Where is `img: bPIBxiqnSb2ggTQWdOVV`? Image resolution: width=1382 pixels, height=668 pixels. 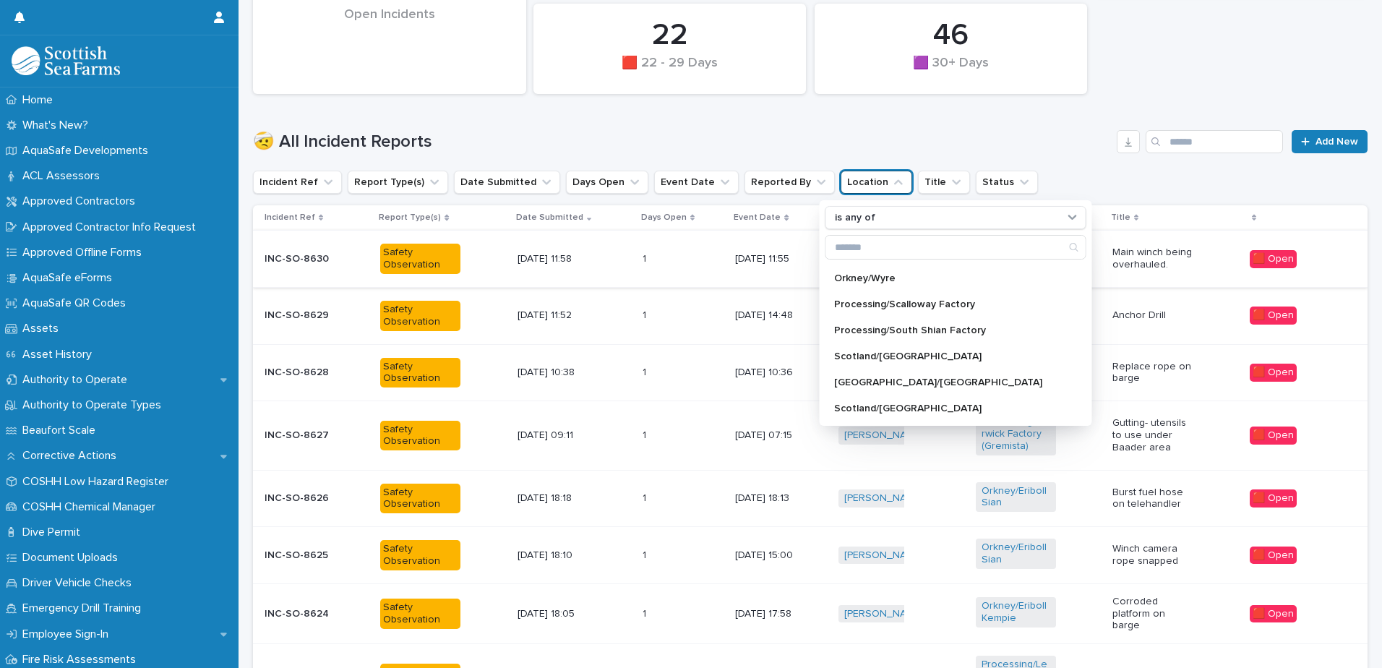
img: bPIBxiqnSb2ggTQWdOVV is located at coordinates (66, 61).